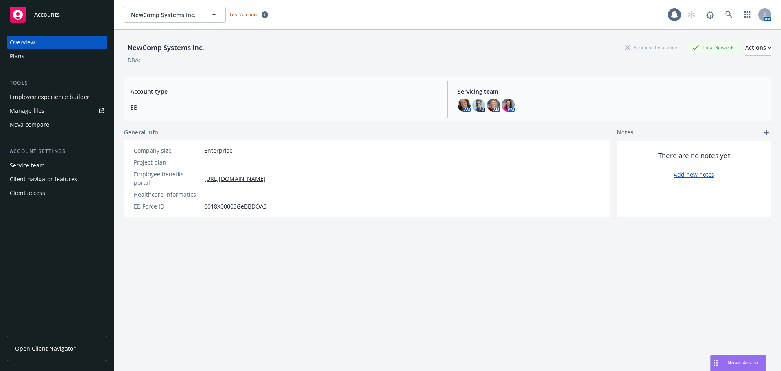 The height and width of the screenshot is (371, 781). I want to click on span: 0018X00003GeBBDQA3, so click(236, 206).